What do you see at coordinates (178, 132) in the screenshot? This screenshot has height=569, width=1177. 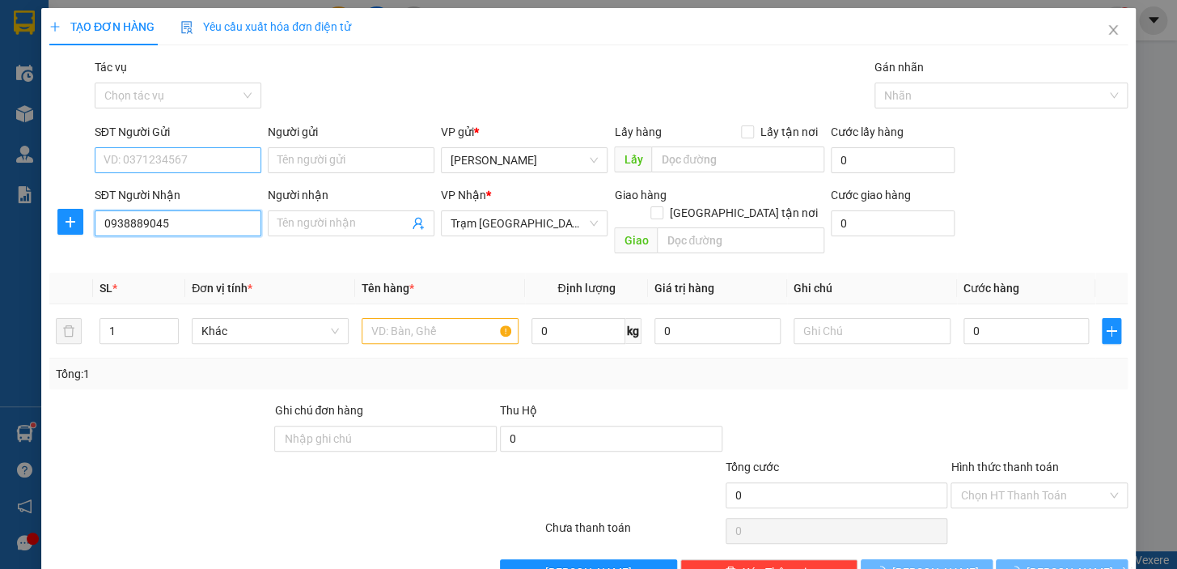 I see `div: SĐT Người Gửi` at bounding box center [178, 132].